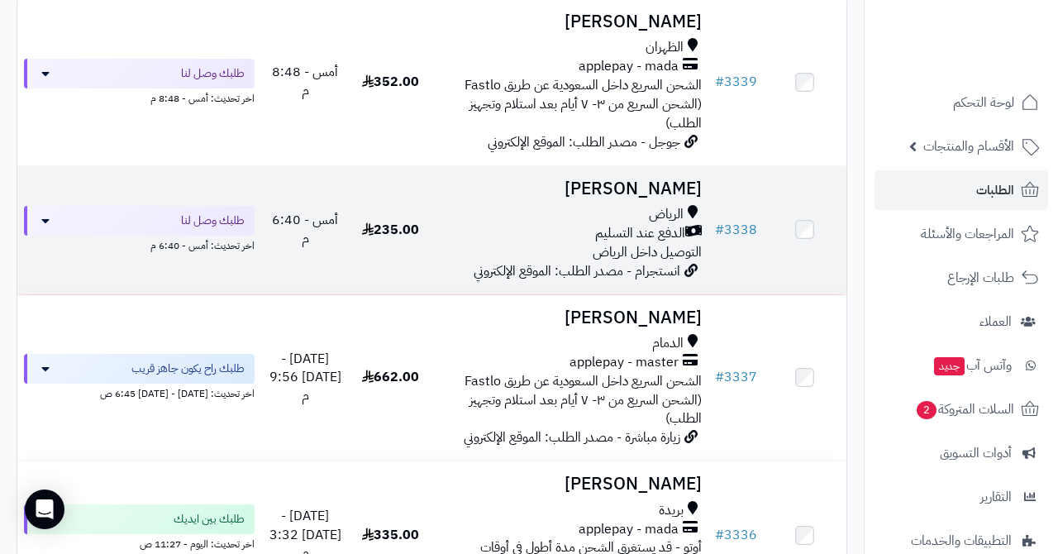 The height and width of the screenshot is (554, 1058). What do you see at coordinates (139, 542) in the screenshot?
I see `div: اخر تحديث: اليوم - 11:27 ص` at bounding box center [139, 542].